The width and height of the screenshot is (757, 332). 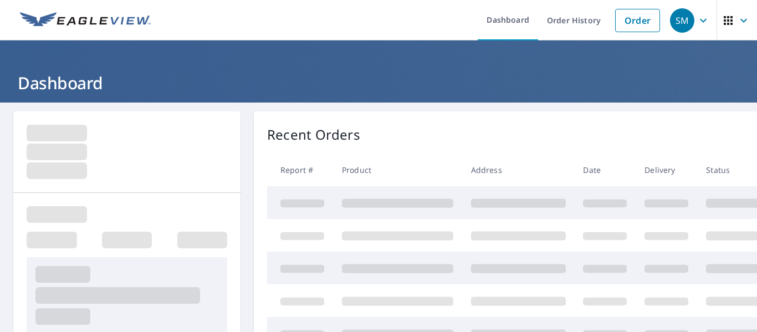 What do you see at coordinates (682, 21) in the screenshot?
I see `div: SM` at bounding box center [682, 21].